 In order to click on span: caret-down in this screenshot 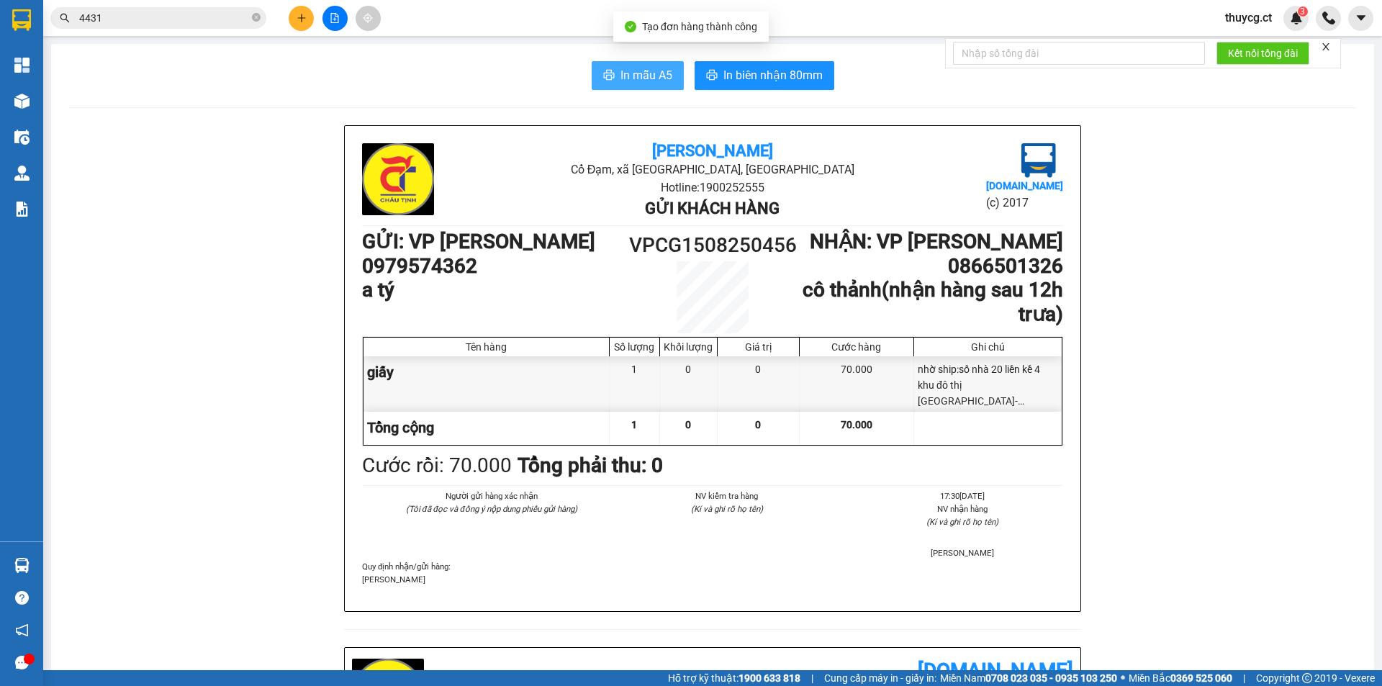, I will do `click(1362, 18)`.